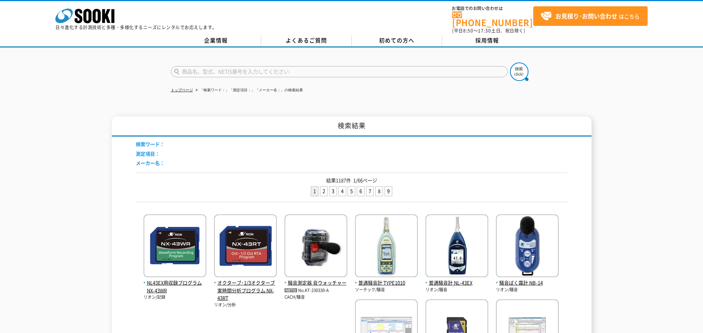 The height and width of the screenshot is (333, 703). What do you see at coordinates (315, 191) in the screenshot?
I see `li: 1` at bounding box center [315, 191].